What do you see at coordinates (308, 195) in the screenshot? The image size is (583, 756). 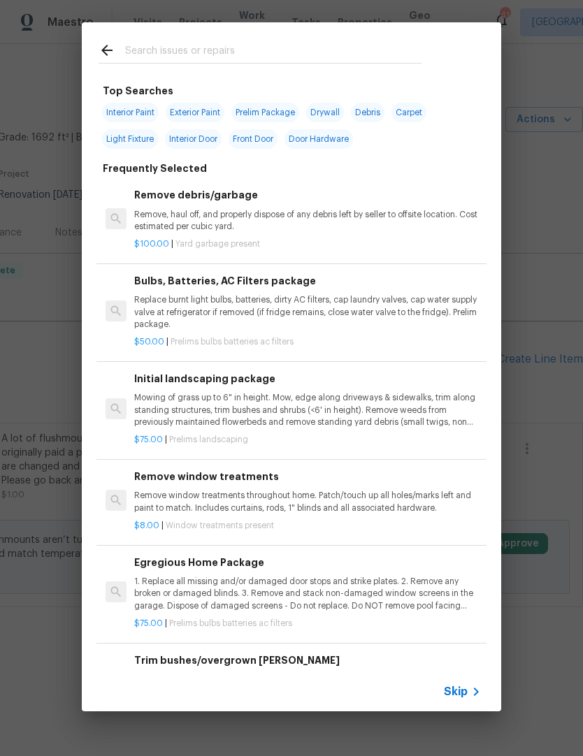 I see `h6: Remove debris/garbage` at bounding box center [308, 195].